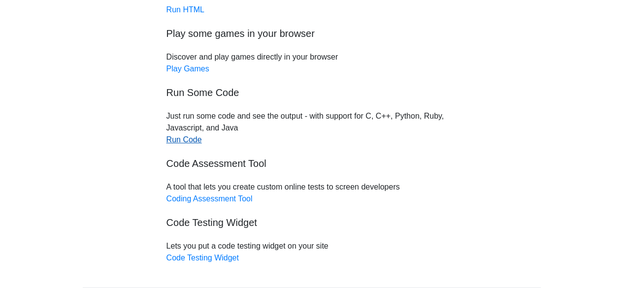 The width and height of the screenshot is (623, 288). Describe the element at coordinates (312, 222) in the screenshot. I see `h5: Code Testing Widget` at that location.